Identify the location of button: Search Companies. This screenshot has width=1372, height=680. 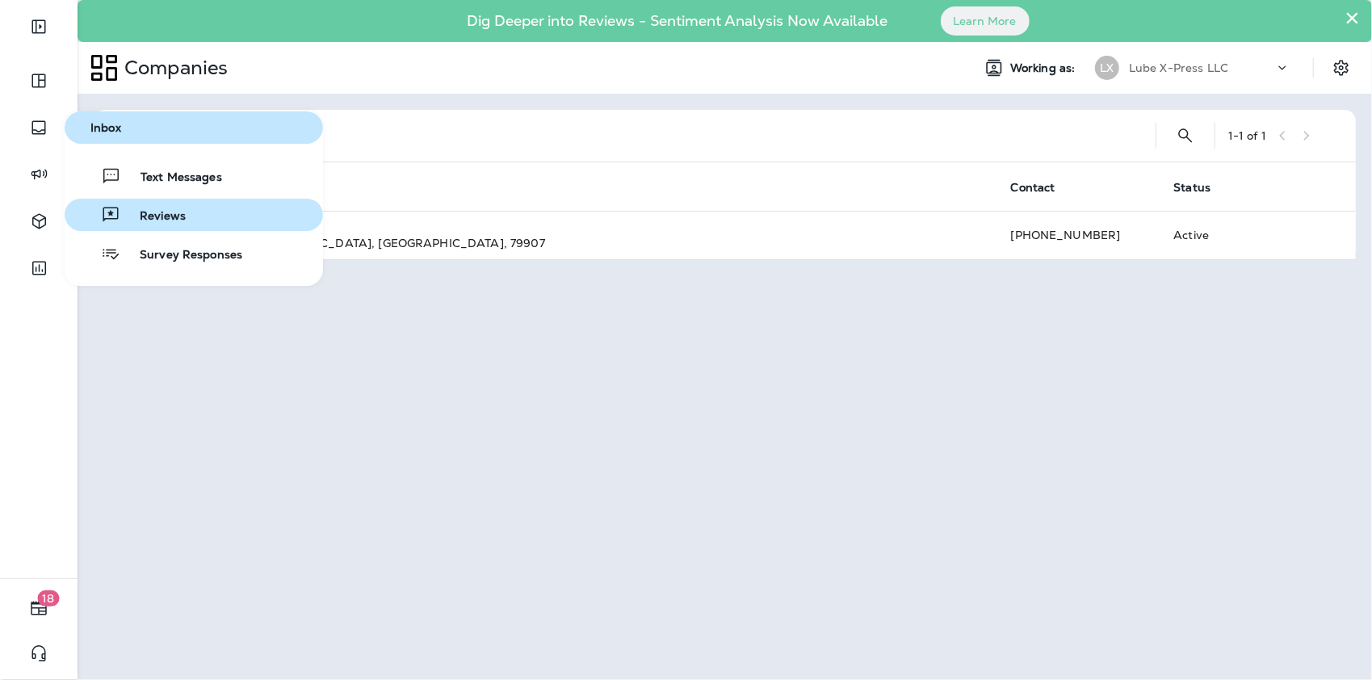
(1186, 136).